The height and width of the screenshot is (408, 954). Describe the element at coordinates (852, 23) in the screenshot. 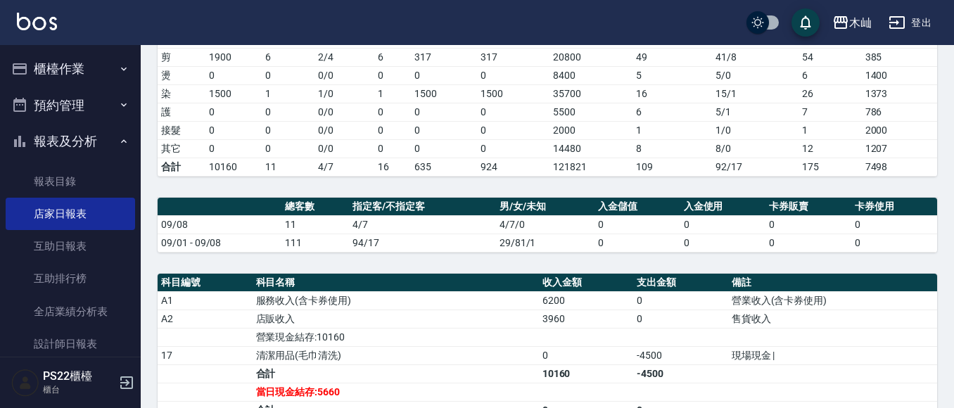

I see `button: 木屾` at that location.